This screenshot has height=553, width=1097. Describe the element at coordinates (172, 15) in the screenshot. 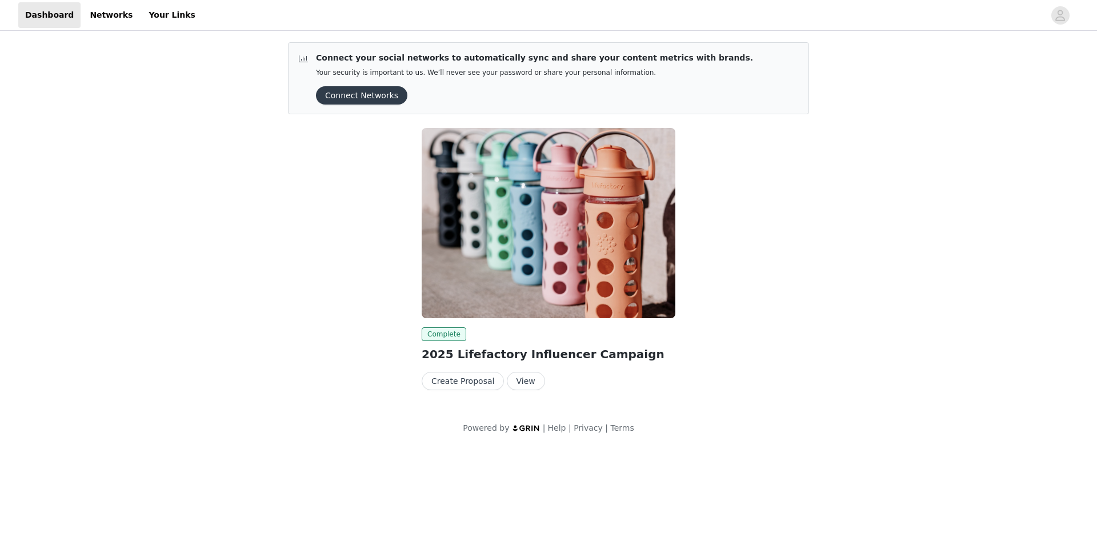

I see `a: Your Links` at that location.